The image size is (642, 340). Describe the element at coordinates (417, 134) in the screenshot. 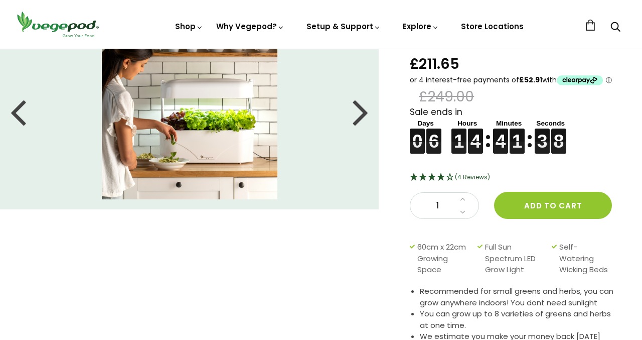

I see `figure: 0` at that location.